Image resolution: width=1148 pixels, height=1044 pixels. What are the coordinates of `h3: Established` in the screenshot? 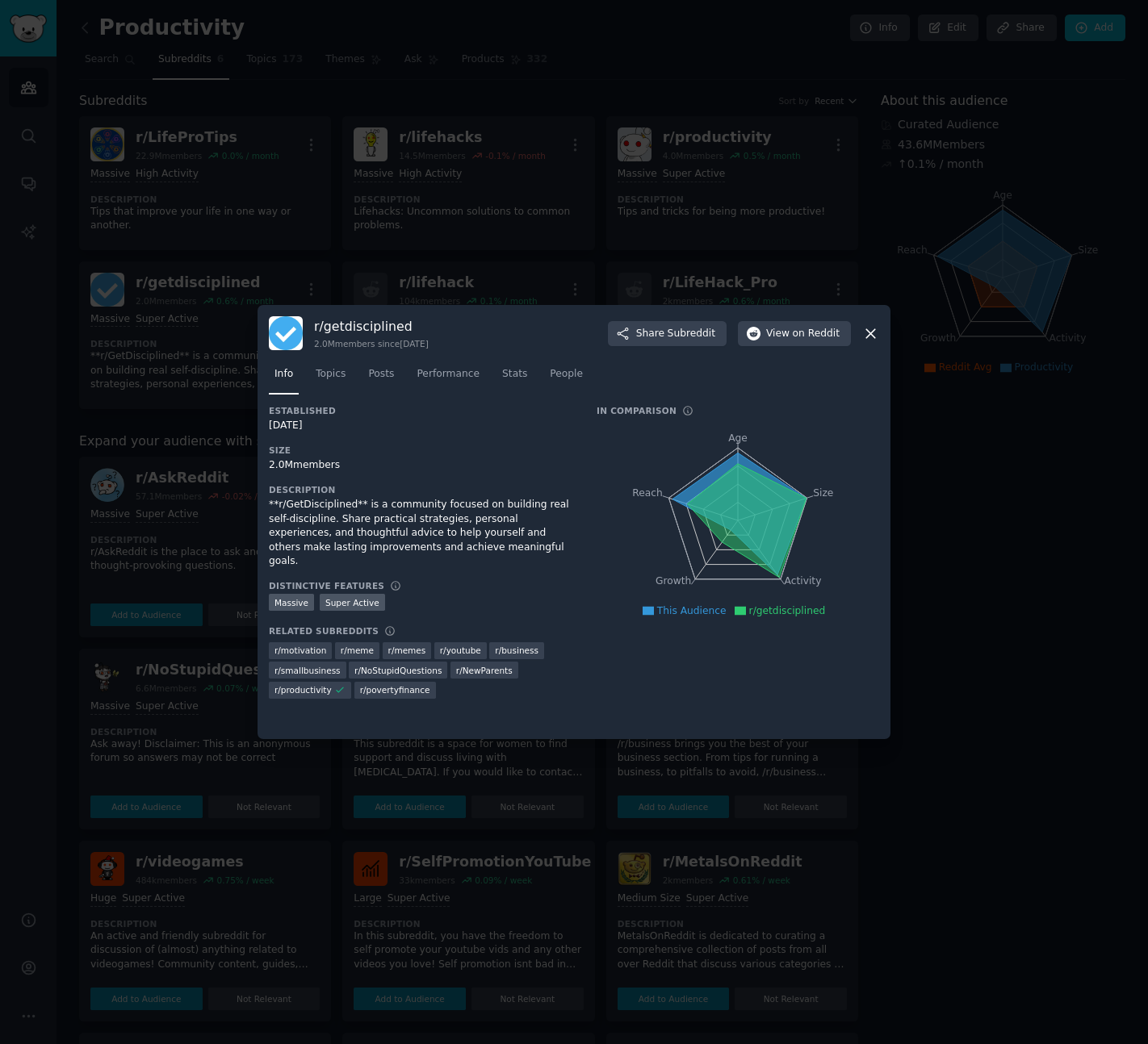 It's located at (421, 410).